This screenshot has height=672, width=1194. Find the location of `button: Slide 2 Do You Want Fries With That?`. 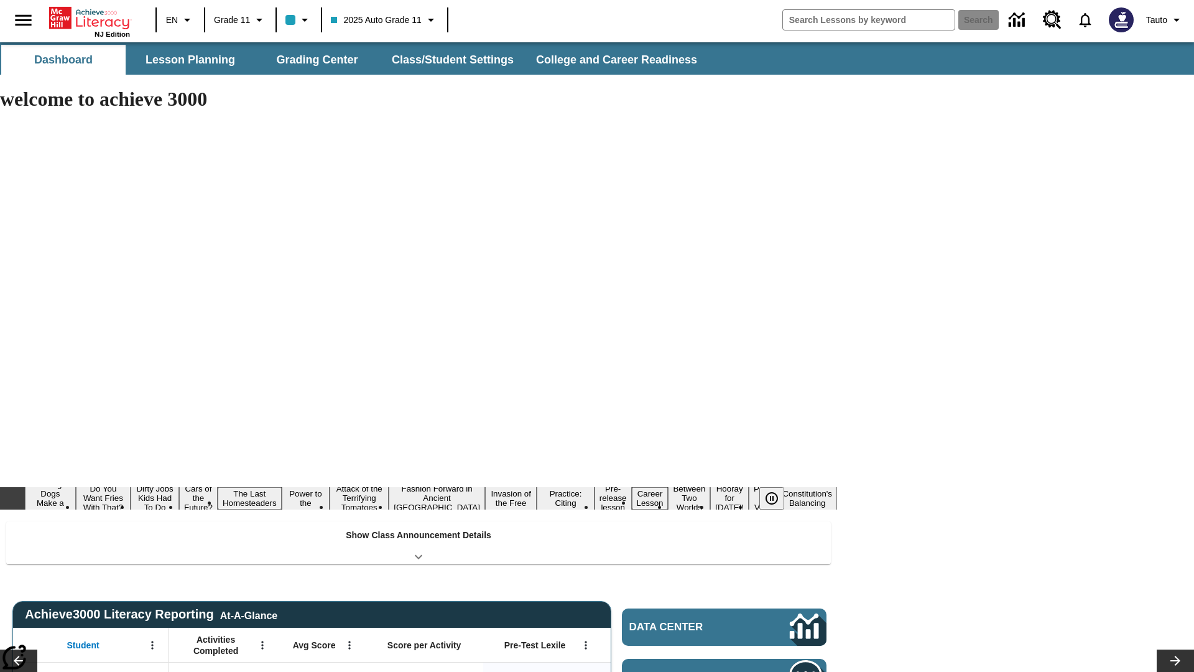

button: Slide 2 Do You Want Fries With That? is located at coordinates (103, 497).